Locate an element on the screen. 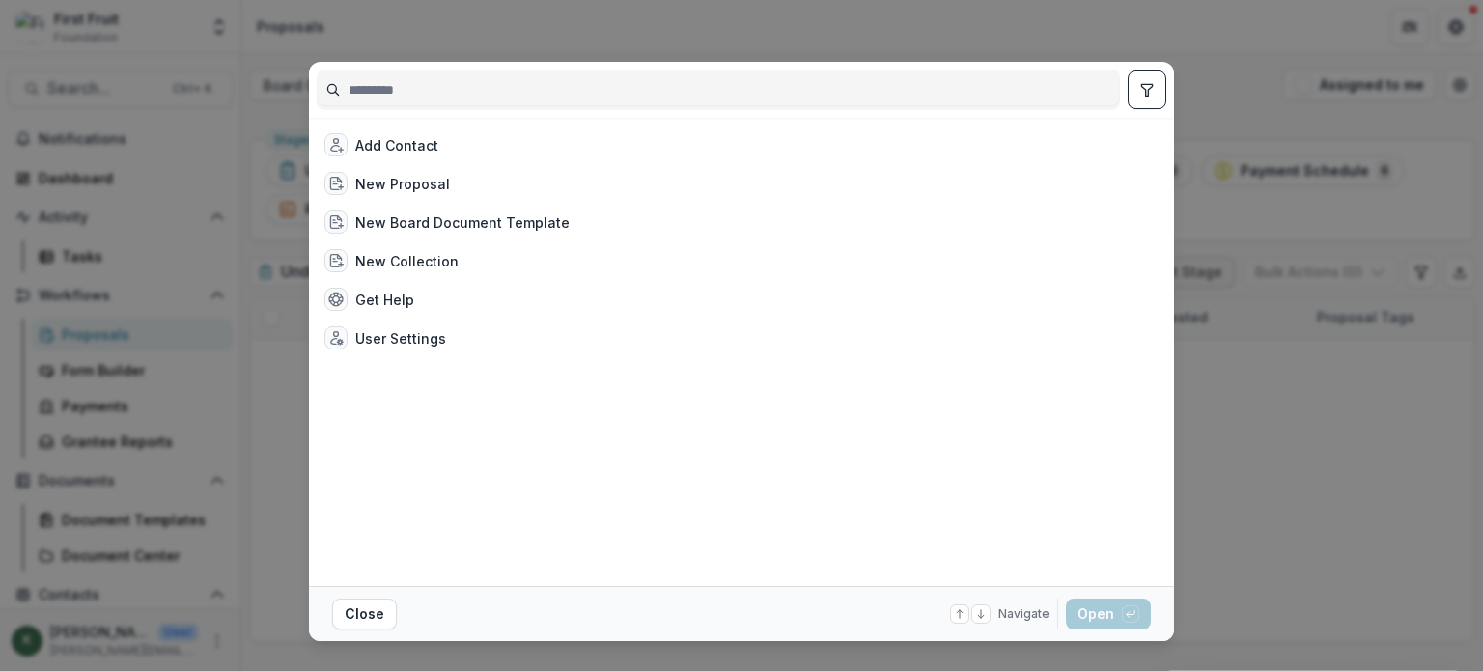 The width and height of the screenshot is (1483, 671). button: Close is located at coordinates (364, 614).